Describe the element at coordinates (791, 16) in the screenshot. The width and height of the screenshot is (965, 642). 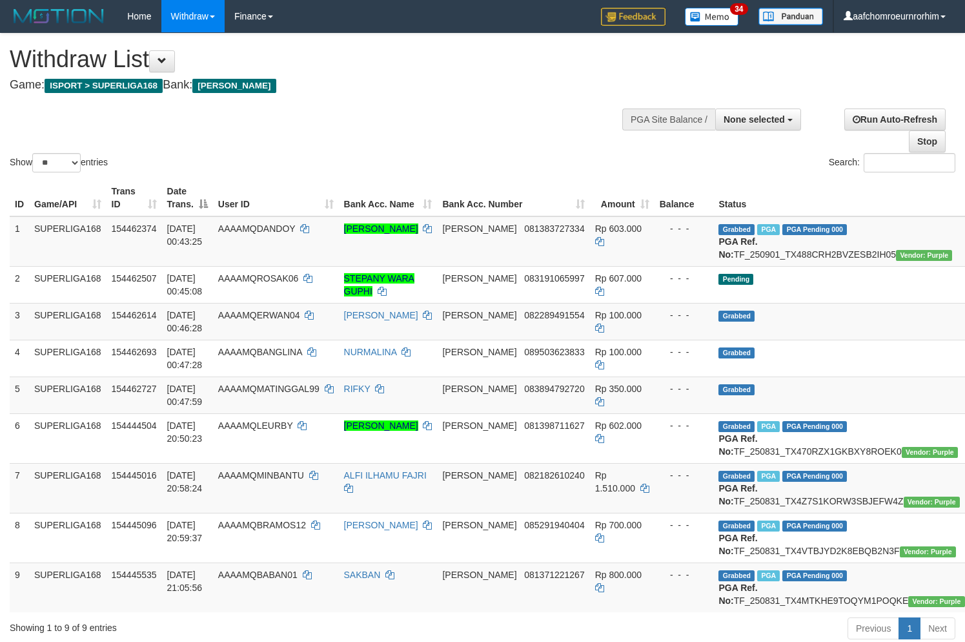
I see `img: panduan.png` at that location.